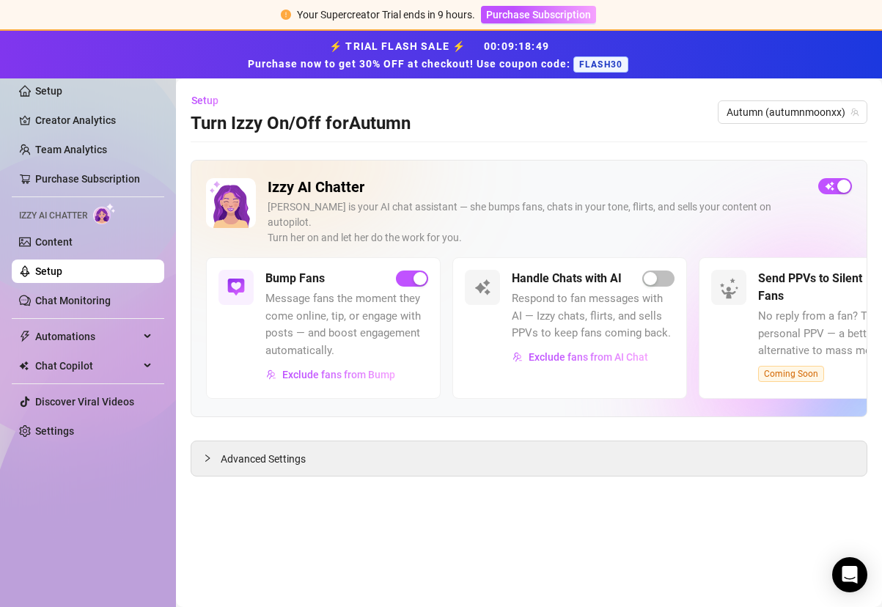  I want to click on span: Respond to fan messages with AI — Izzy chats, flirts, and sells PPVs to keep fans coming back., so click(593, 316).